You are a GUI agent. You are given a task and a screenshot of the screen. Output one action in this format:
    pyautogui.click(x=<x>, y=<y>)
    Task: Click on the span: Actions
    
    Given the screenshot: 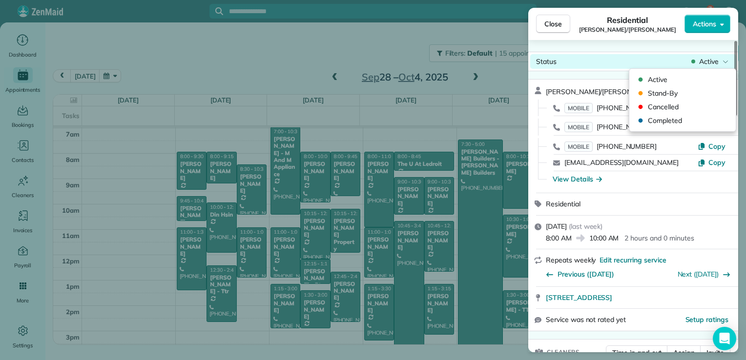 What is the action you would take?
    pyautogui.click(x=705, y=24)
    